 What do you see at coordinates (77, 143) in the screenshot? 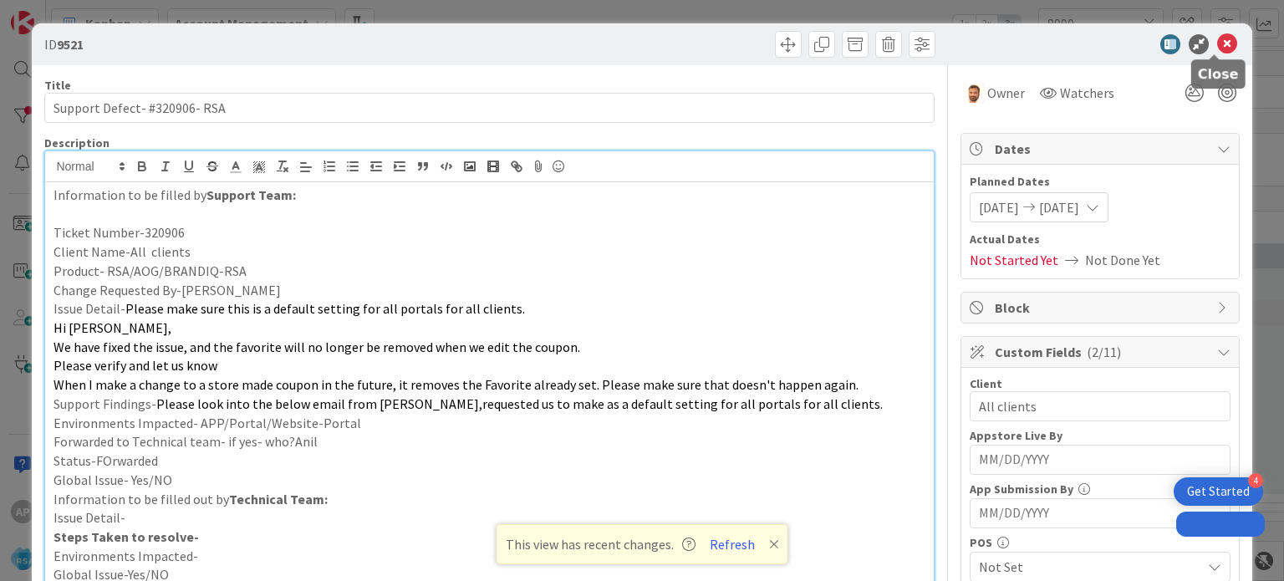
I see `span: Description` at bounding box center [77, 143].